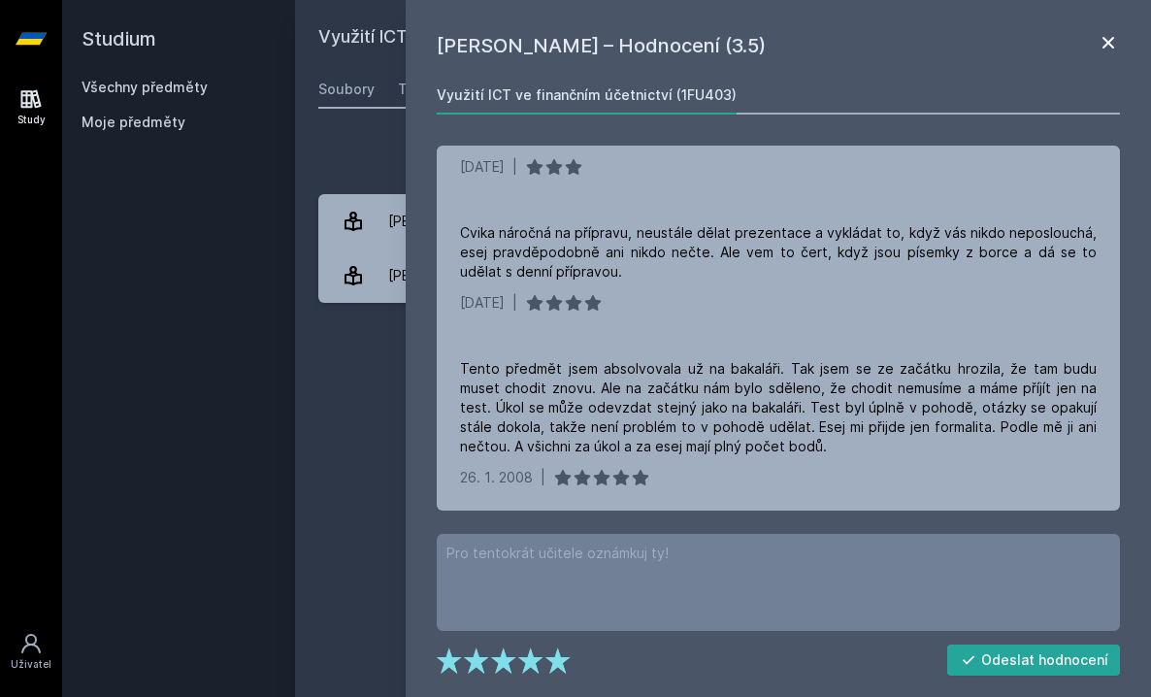 This screenshot has height=697, width=1151. Describe the element at coordinates (145, 86) in the screenshot. I see `a: Všechny předměty` at that location.